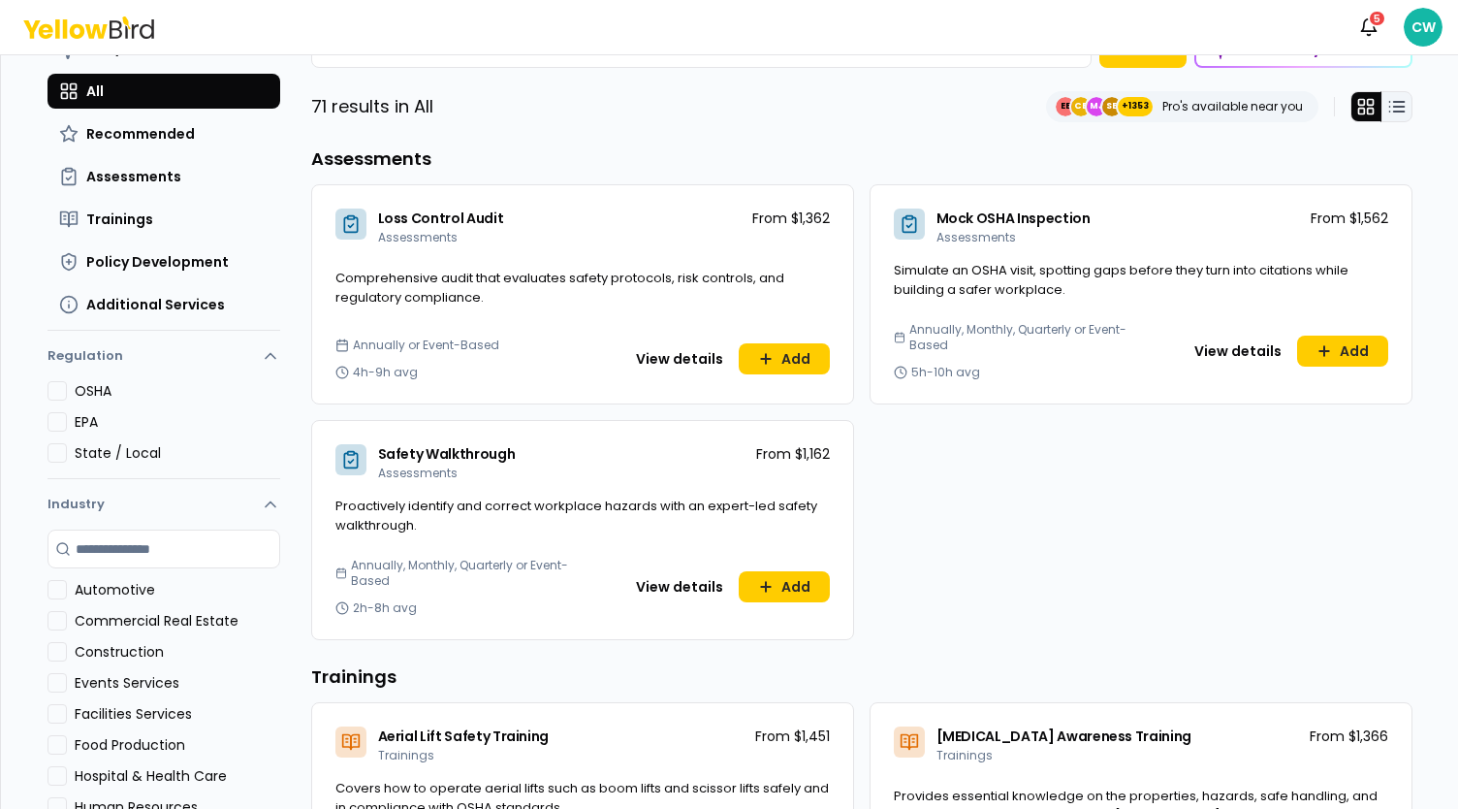  What do you see at coordinates (177, 391) in the screenshot?
I see `label: OSHA` at bounding box center [177, 391].